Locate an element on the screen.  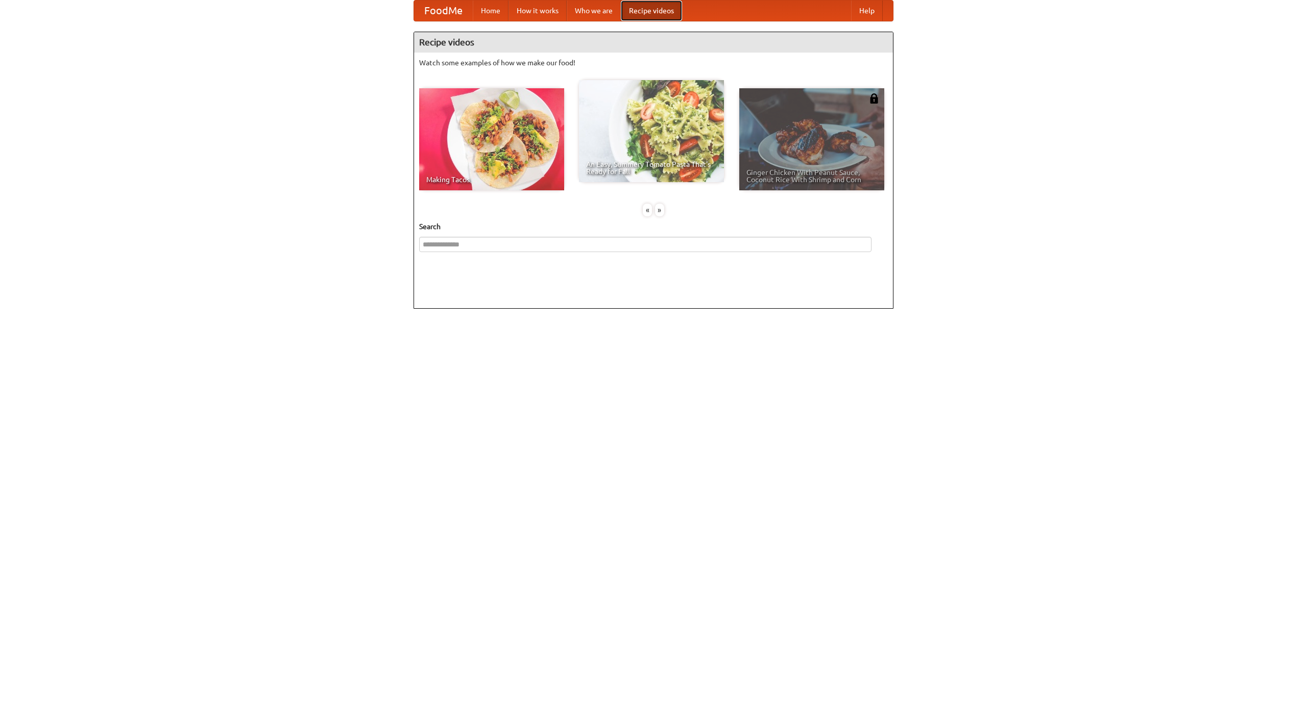
p: Watch some examples of how we make our food! is located at coordinates (653, 63).